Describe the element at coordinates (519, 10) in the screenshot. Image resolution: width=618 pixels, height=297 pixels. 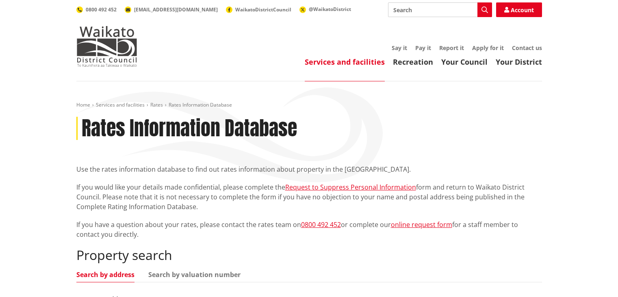
I see `a: Account` at that location.